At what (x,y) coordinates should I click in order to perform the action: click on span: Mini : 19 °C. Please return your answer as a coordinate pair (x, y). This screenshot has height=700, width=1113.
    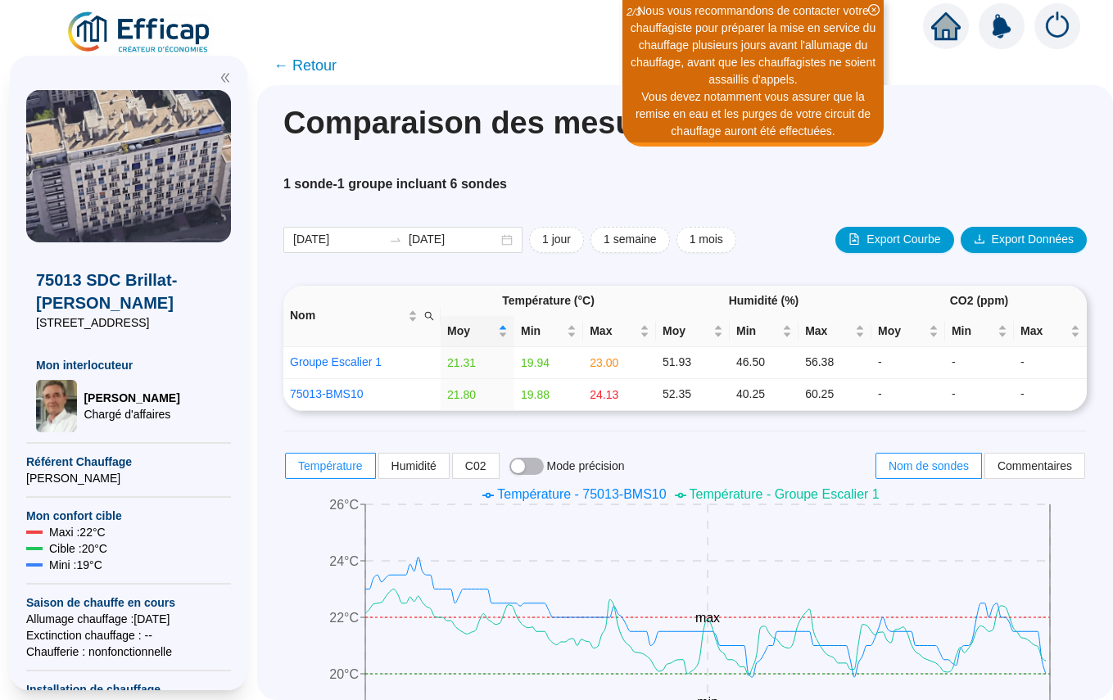
    Looking at the image, I should click on (75, 565).